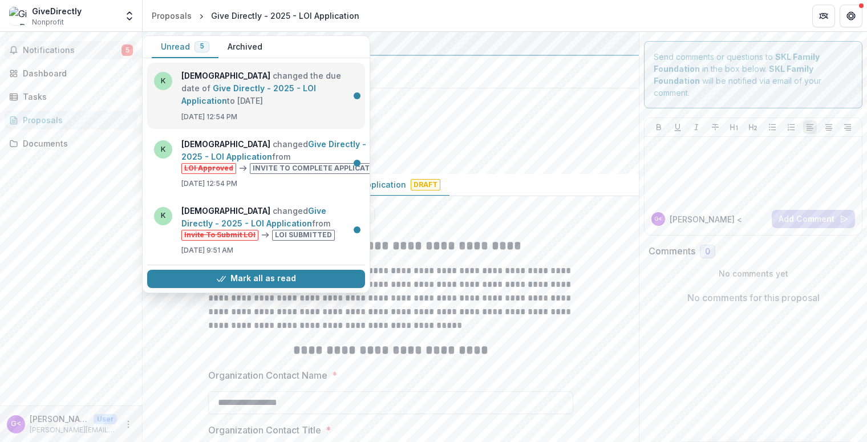  I want to click on button: Ordered List, so click(792, 127).